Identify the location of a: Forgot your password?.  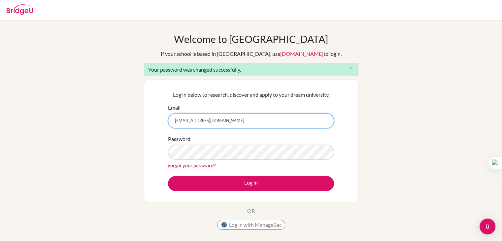
(192, 165).